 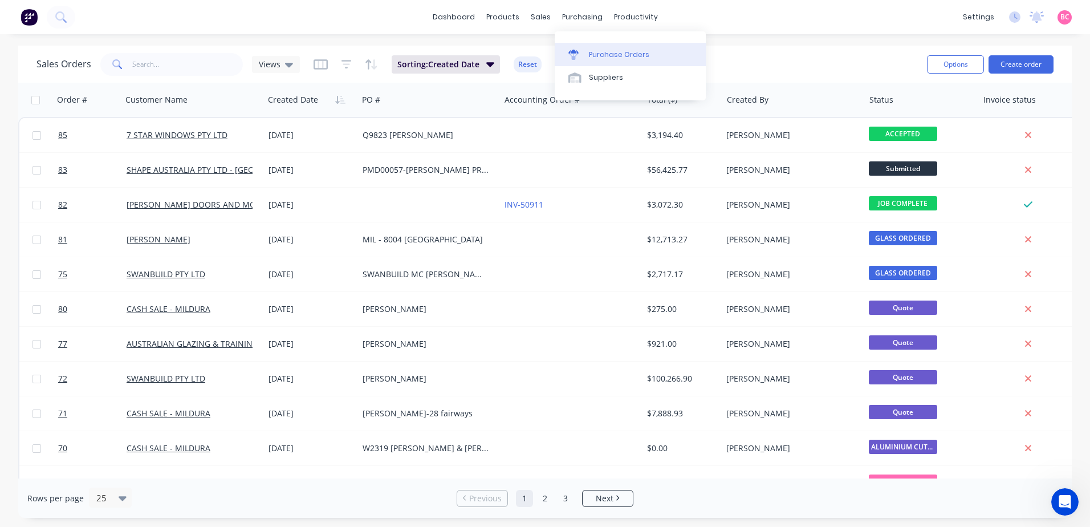 What do you see at coordinates (545, 498) in the screenshot?
I see `ul: Pagination` at bounding box center [545, 498].